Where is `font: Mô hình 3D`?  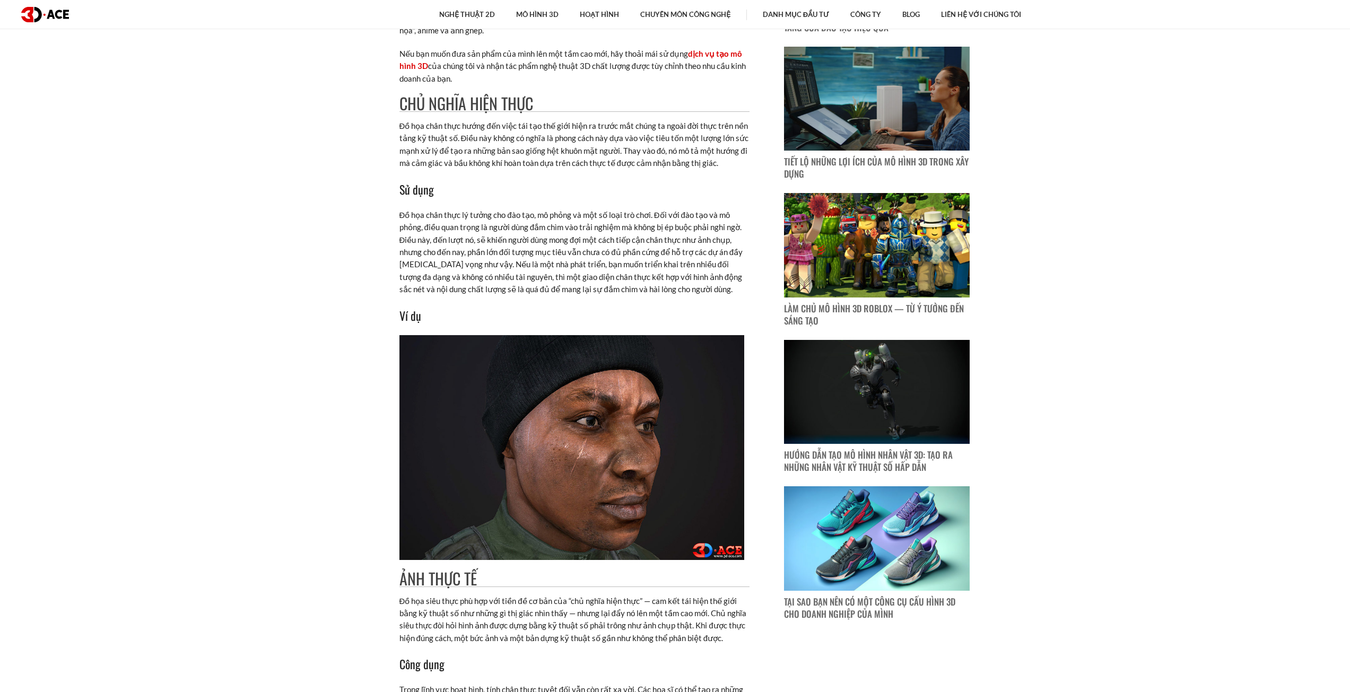 font: Mô hình 3D is located at coordinates (537, 14).